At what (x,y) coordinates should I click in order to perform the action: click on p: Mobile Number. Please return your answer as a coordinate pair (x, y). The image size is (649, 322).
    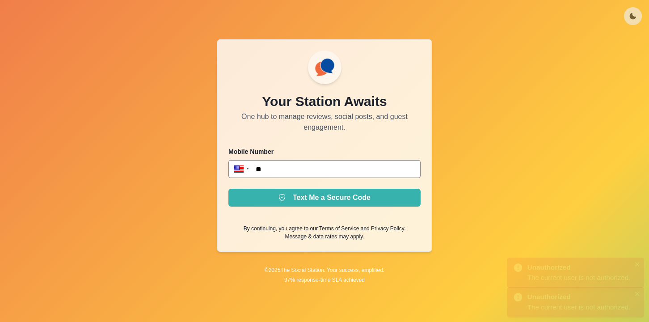
    Looking at the image, I should click on (325, 152).